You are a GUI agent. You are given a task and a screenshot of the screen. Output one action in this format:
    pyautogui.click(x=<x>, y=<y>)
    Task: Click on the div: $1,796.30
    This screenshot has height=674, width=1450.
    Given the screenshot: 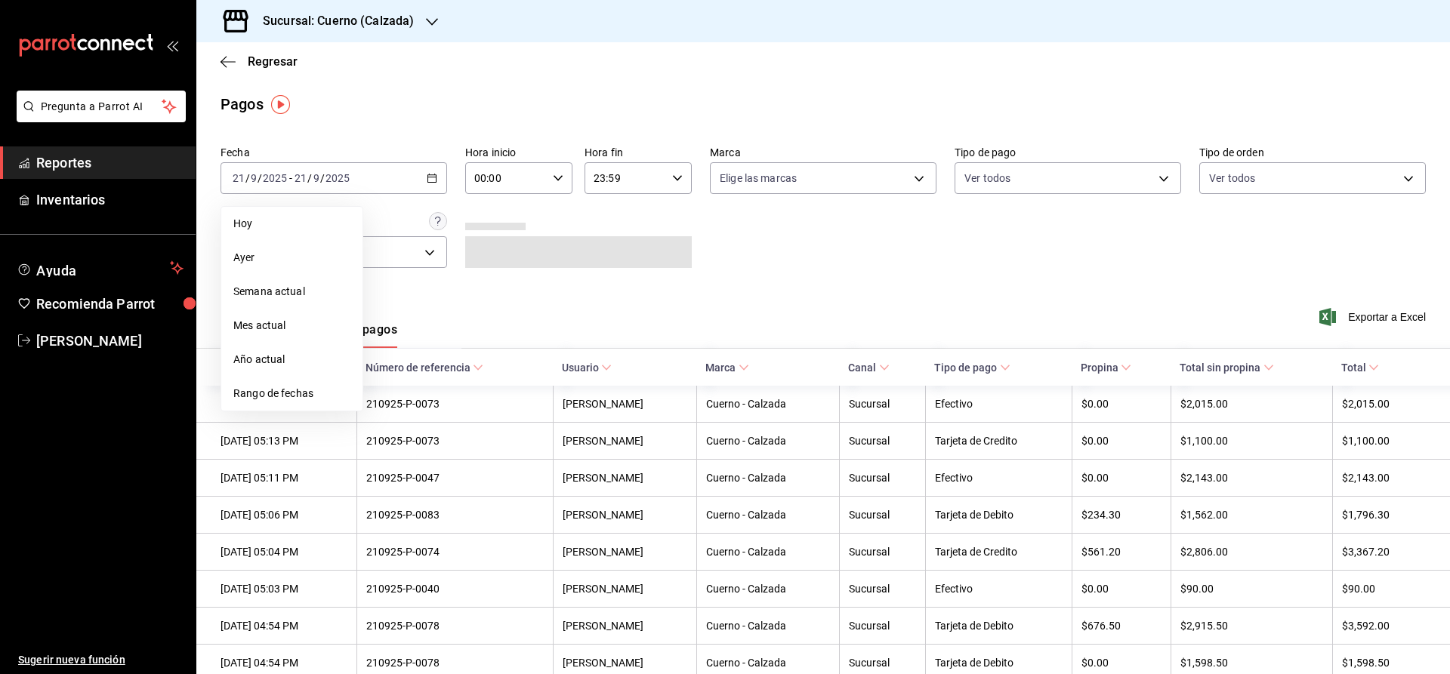 What is the action you would take?
    pyautogui.click(x=1383, y=515)
    